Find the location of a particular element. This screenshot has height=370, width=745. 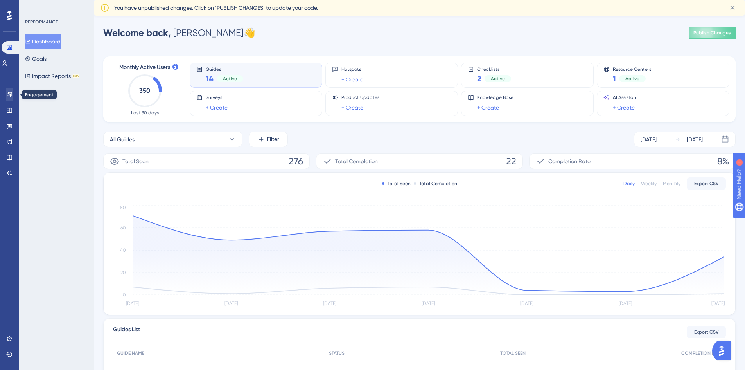

span: 14 is located at coordinates (210, 79).